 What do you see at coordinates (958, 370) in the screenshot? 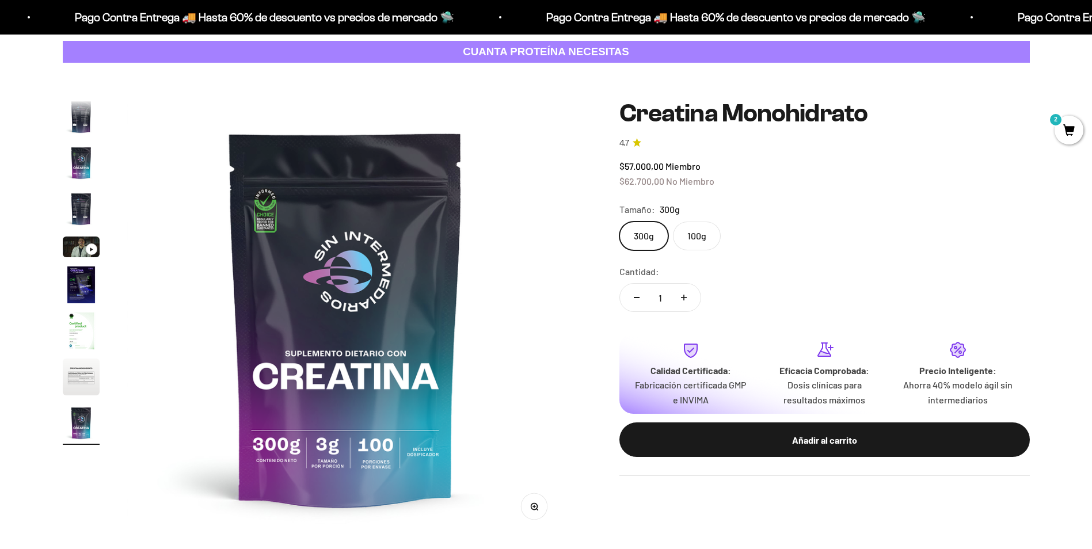
I see `strong: Precio Inteligente:` at bounding box center [958, 370].